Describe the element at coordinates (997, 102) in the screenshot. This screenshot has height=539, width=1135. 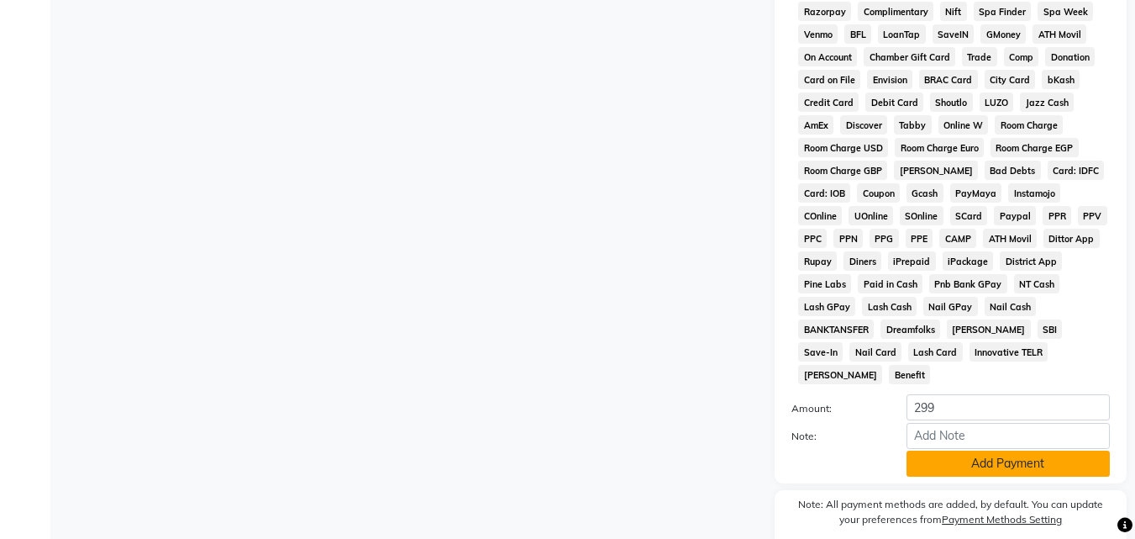
I see `span: LUZO` at that location.